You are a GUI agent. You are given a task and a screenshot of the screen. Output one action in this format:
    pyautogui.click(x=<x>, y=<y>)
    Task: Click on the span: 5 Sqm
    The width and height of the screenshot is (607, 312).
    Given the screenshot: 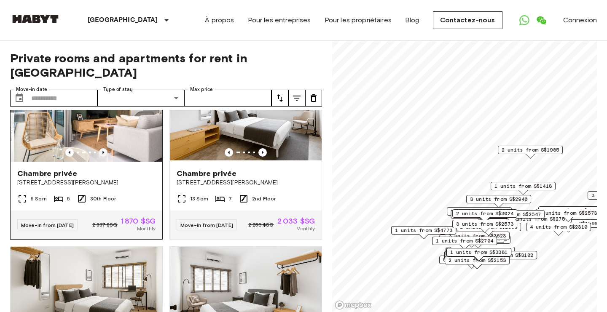 What is the action you would take?
    pyautogui.click(x=39, y=199)
    